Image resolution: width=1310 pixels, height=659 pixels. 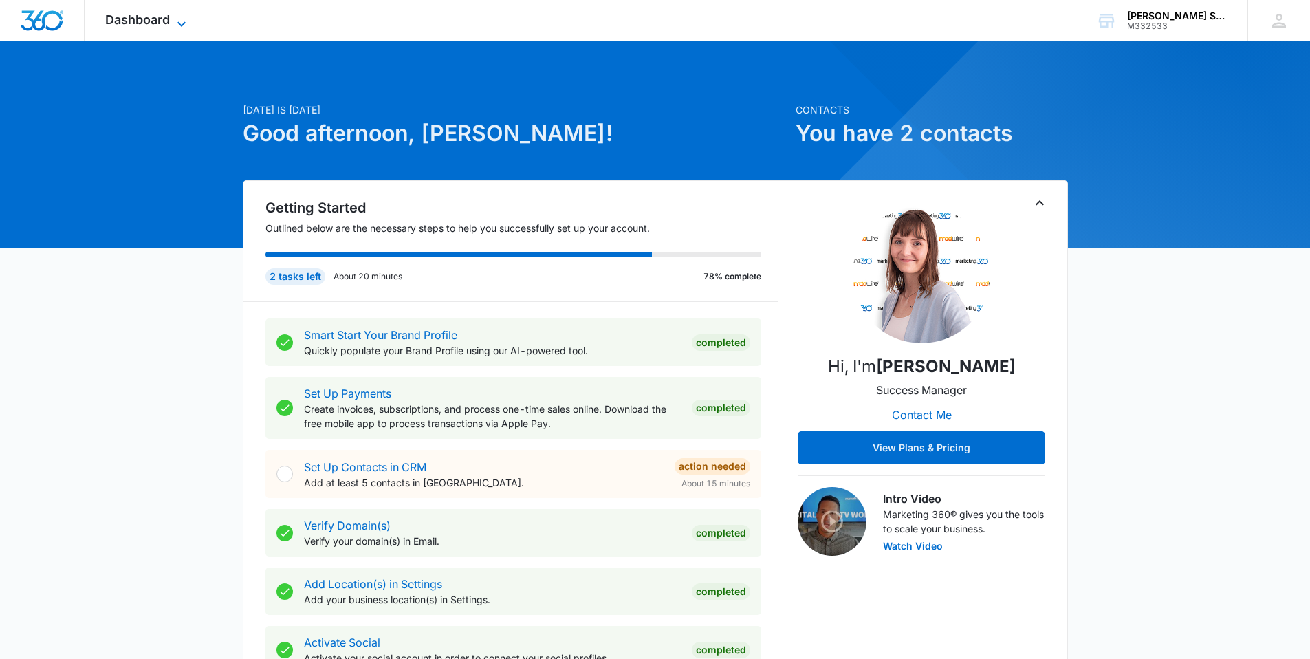 What do you see at coordinates (920, 415) in the screenshot?
I see `button: Contact Me` at bounding box center [920, 415].